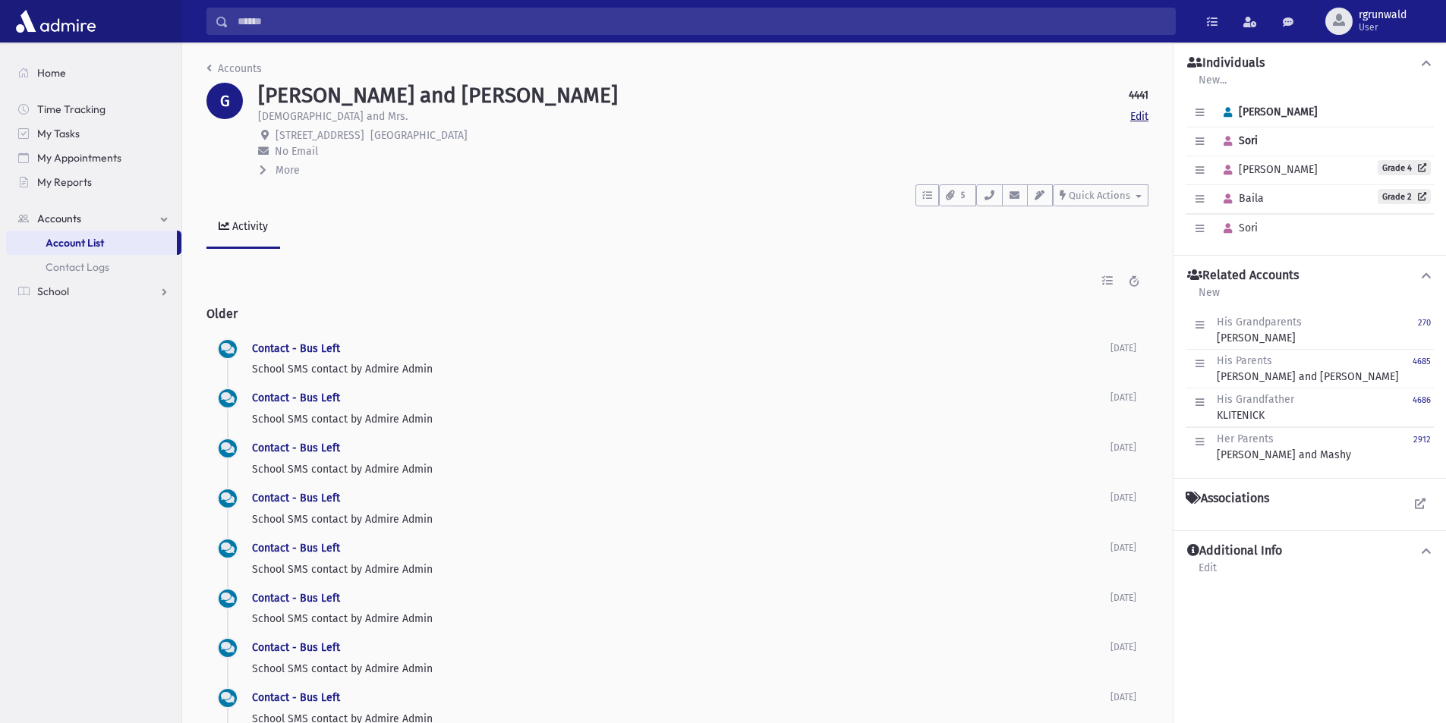  I want to click on span: Account List, so click(74, 243).